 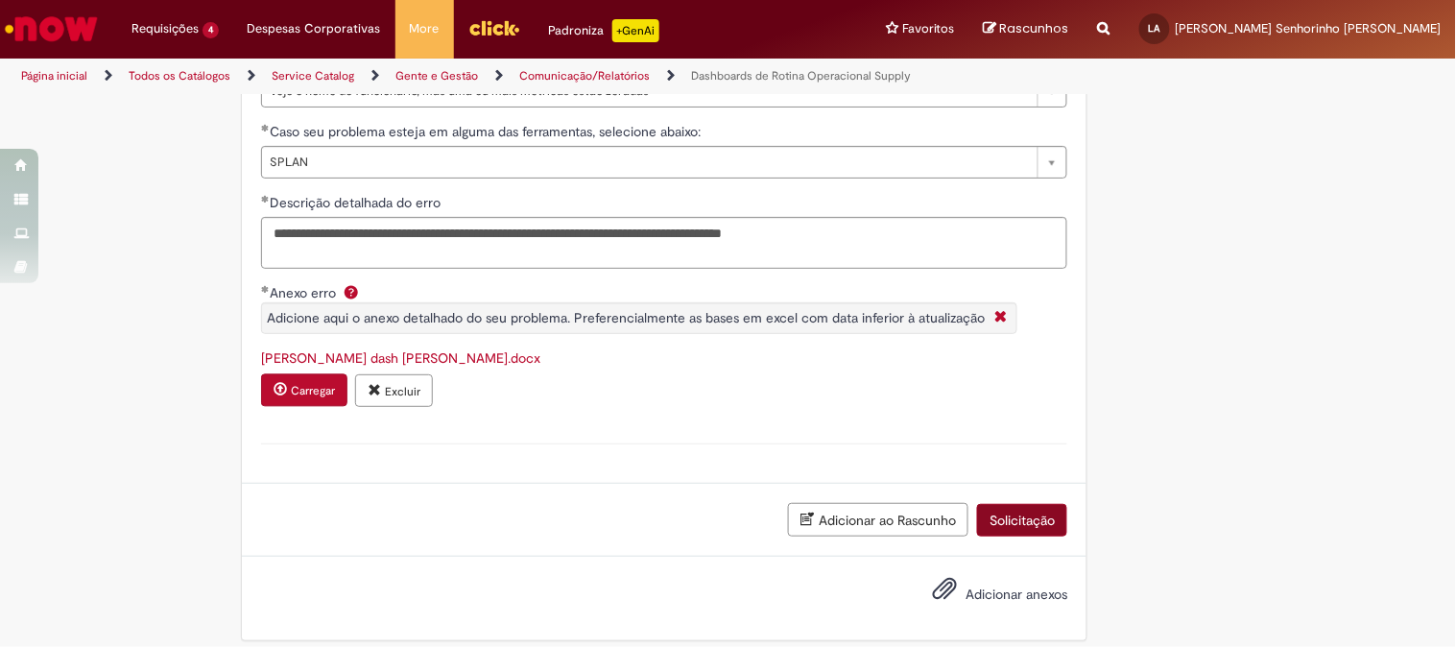 What do you see at coordinates (351, 292) in the screenshot?
I see `span: Ajuda para Anexo erro` at bounding box center [351, 292].